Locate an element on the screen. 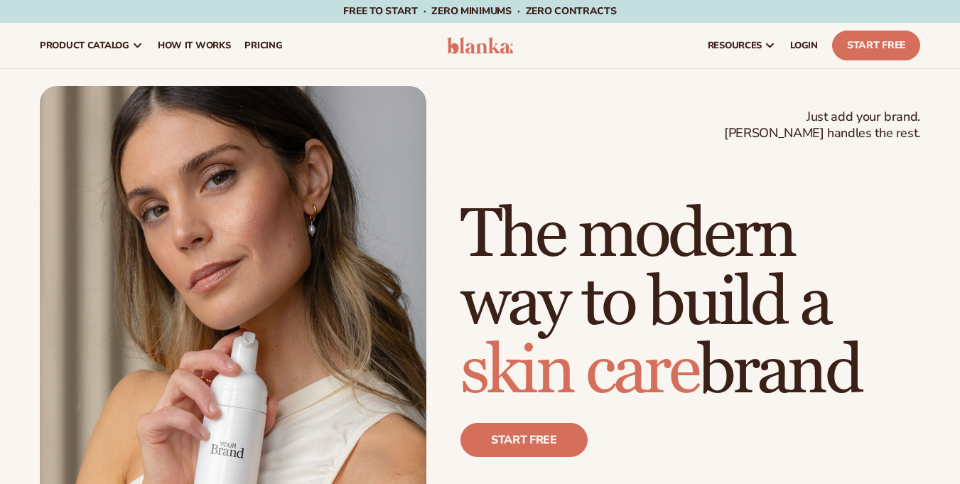 The height and width of the screenshot is (484, 960). a: resources is located at coordinates (742, 45).